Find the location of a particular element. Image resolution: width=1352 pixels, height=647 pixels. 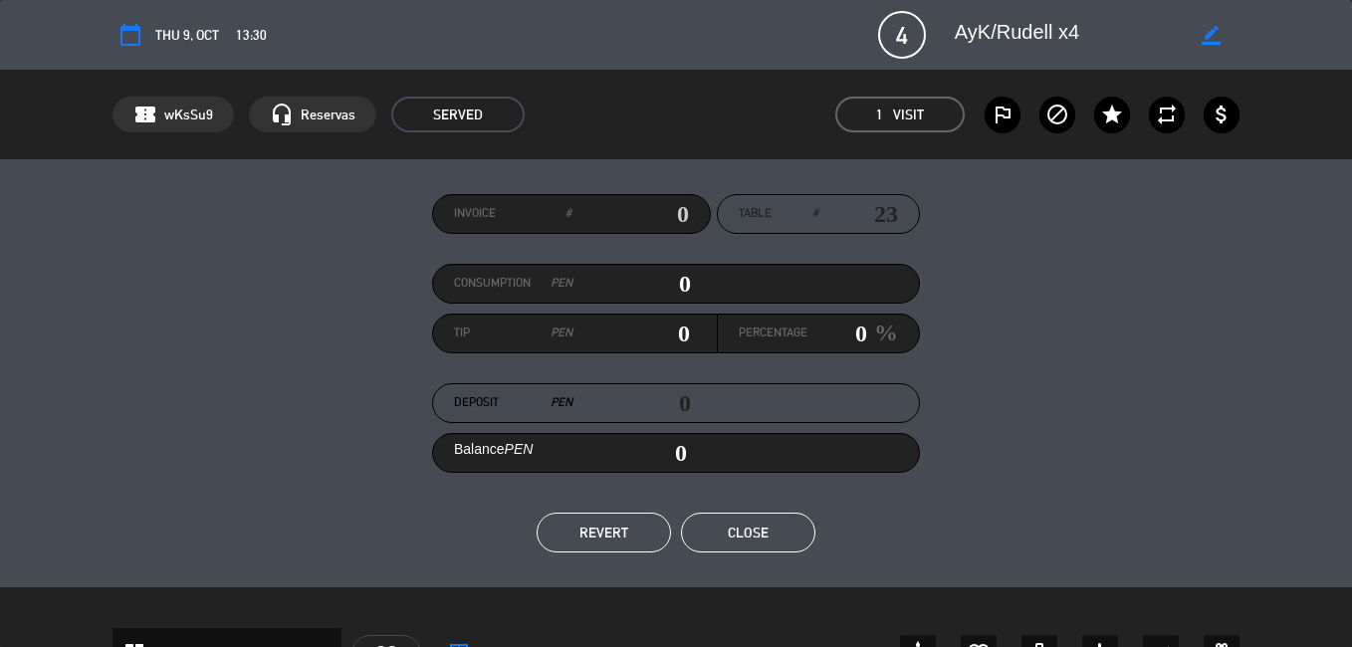

label: Percentage is located at coordinates (773, 334).